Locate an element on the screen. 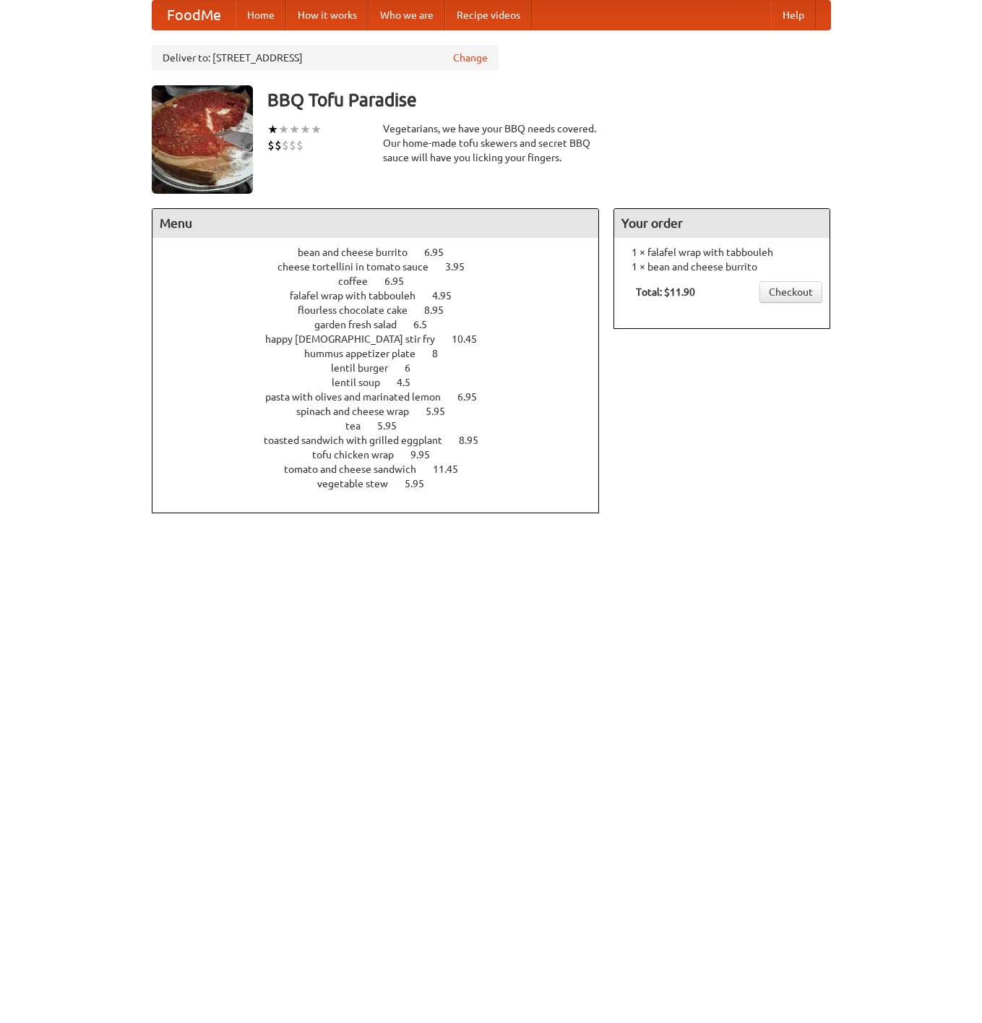 Image resolution: width=982 pixels, height=1023 pixels. span: garden fresh salad is located at coordinates (363, 325).